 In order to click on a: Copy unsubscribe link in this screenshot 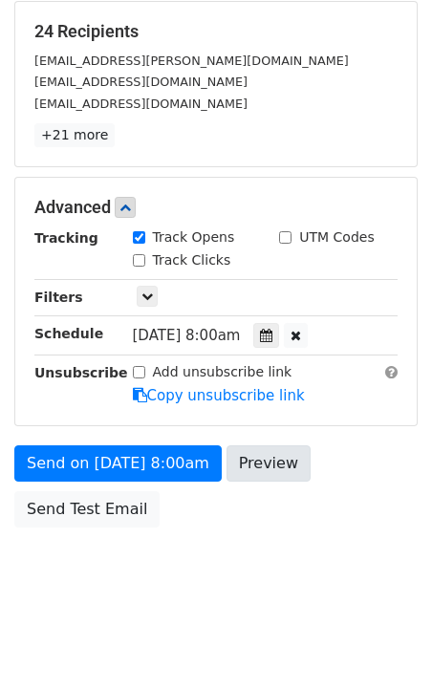, I will do `click(219, 395)`.